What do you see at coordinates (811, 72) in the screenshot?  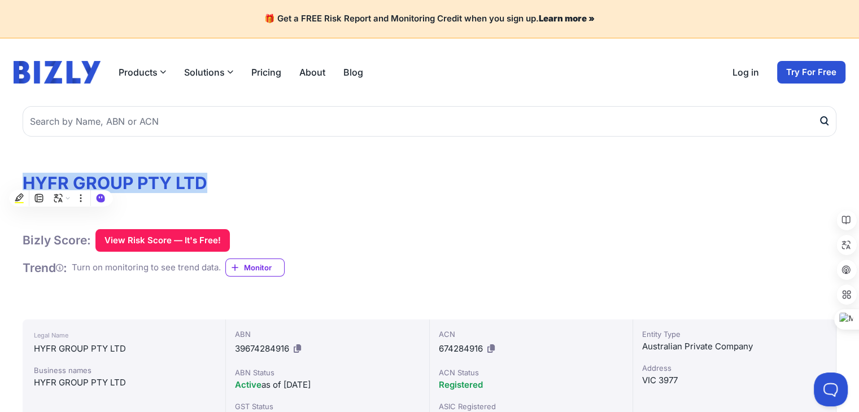 I see `a: Try For Free` at bounding box center [811, 72].